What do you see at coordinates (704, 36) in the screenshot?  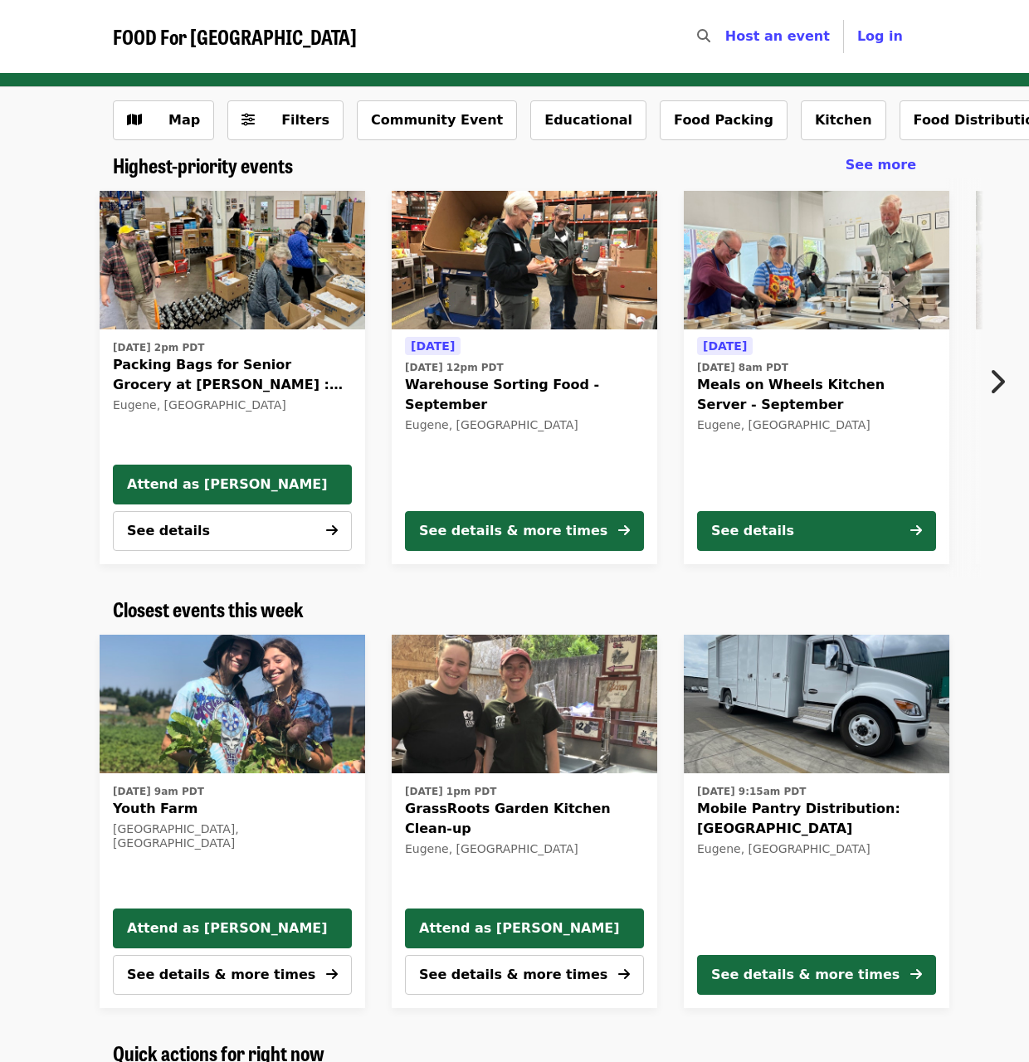 I see `i: search icon` at bounding box center [704, 36].